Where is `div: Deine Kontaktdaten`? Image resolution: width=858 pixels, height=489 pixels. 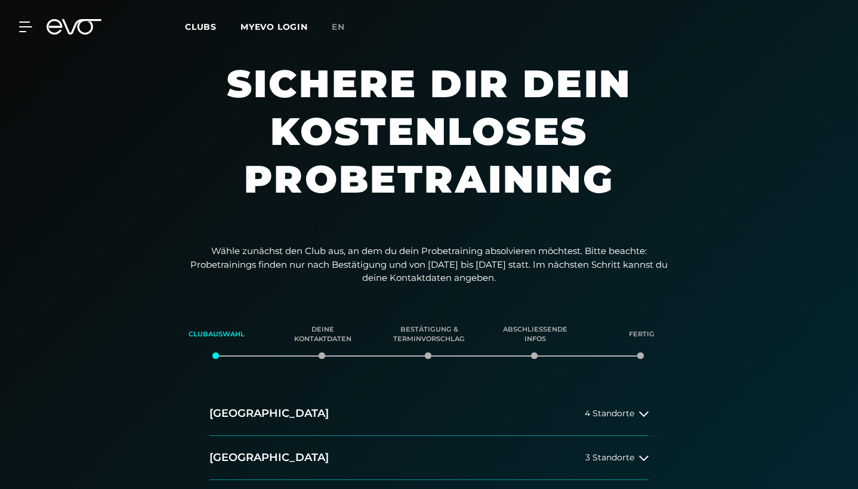
div: Deine Kontaktdaten is located at coordinates (323, 335).